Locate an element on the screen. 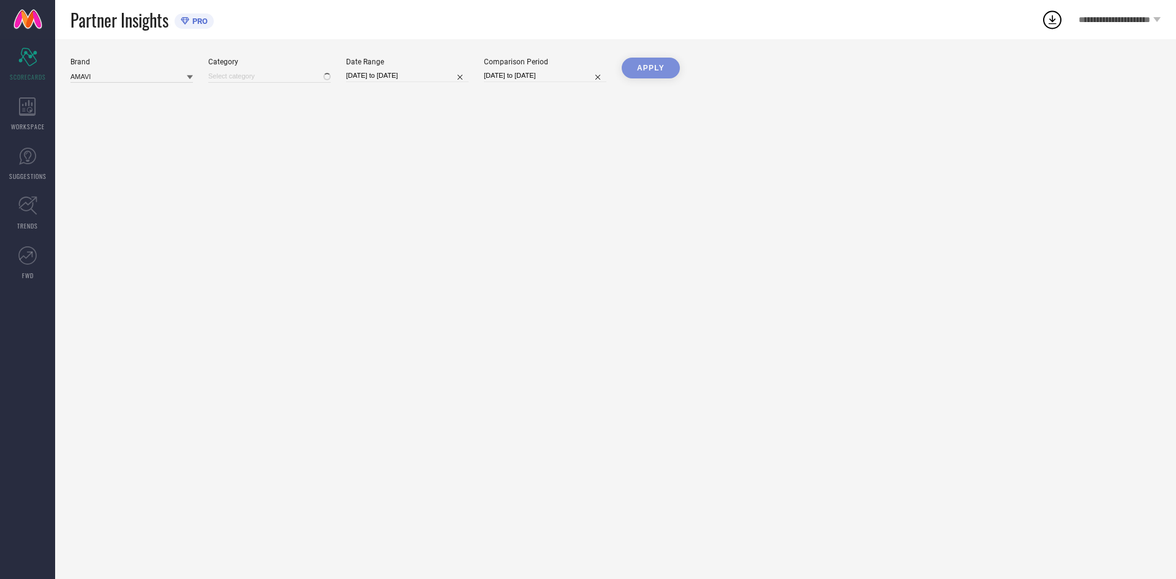 The height and width of the screenshot is (579, 1176). span: PRO is located at coordinates (198, 21).